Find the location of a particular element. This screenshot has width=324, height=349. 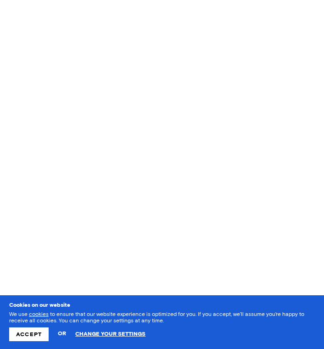

a: cookies is located at coordinates (39, 314).